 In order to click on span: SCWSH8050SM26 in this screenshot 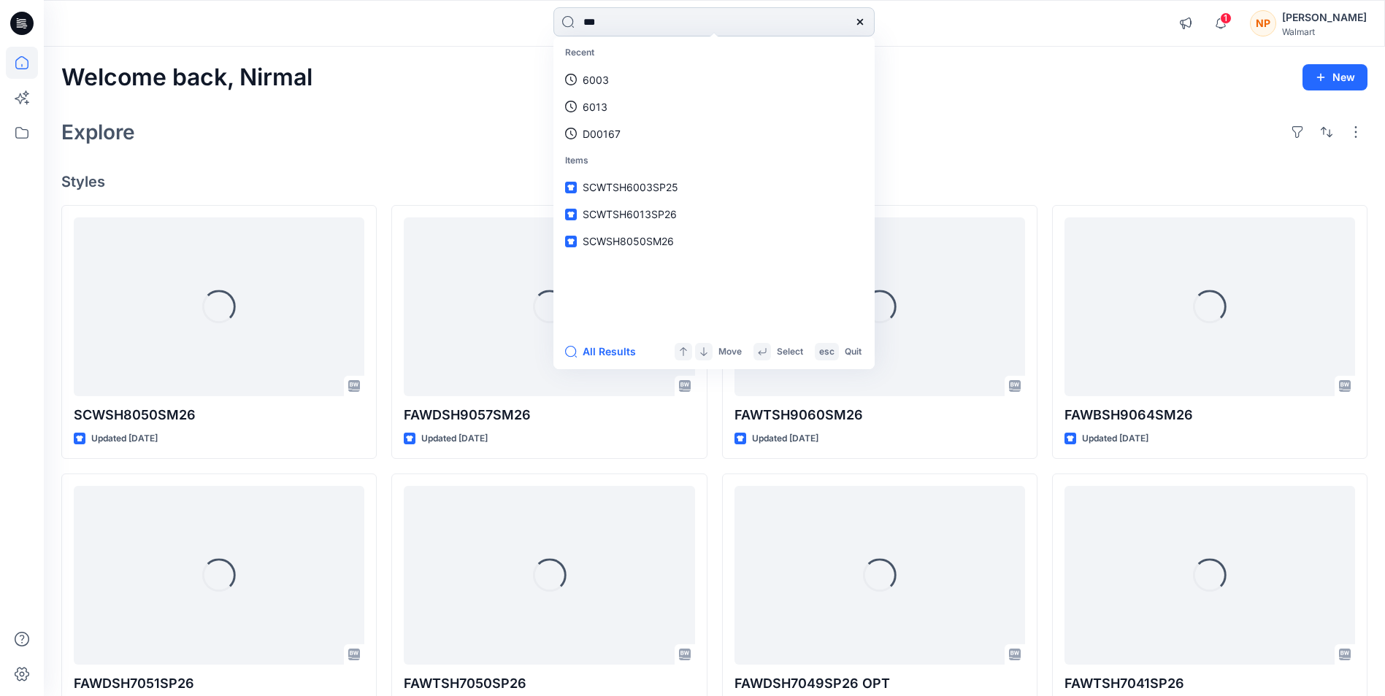, I will do `click(628, 241)`.